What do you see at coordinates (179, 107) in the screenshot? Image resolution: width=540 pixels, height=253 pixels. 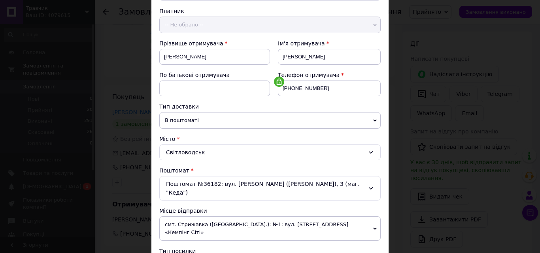 I see `span: Тип доставки` at bounding box center [179, 107].